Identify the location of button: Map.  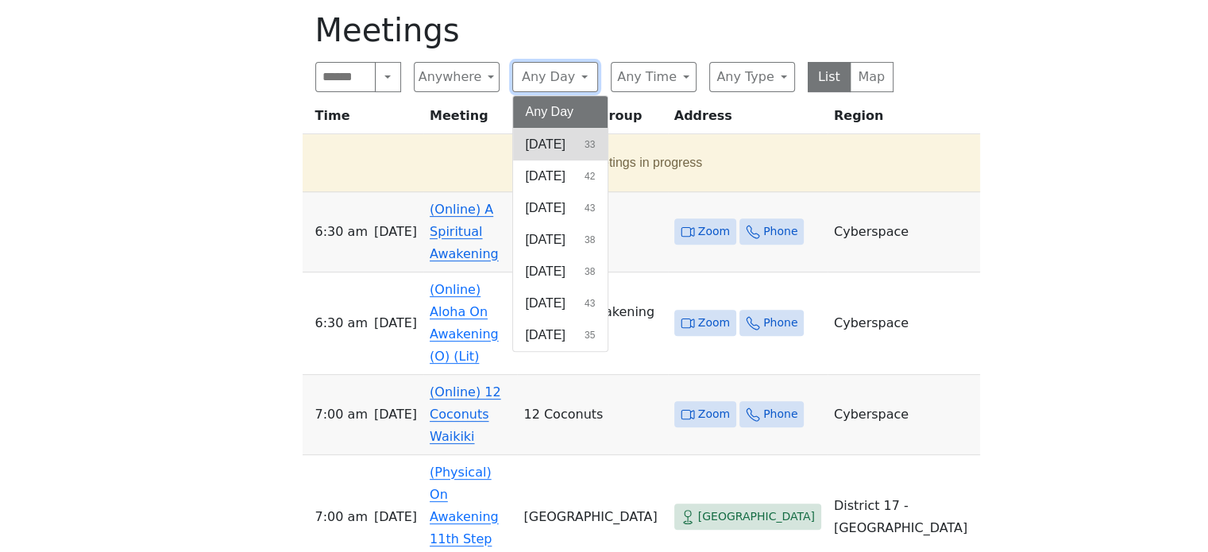
(871, 77).